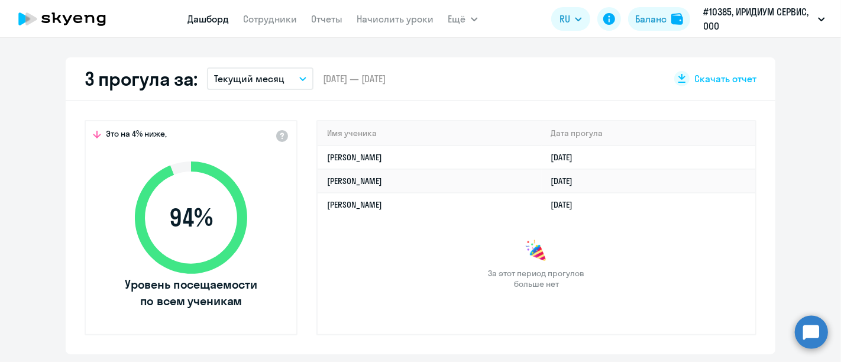 Image resolution: width=841 pixels, height=362 pixels. I want to click on span: 94 %, so click(191, 218).